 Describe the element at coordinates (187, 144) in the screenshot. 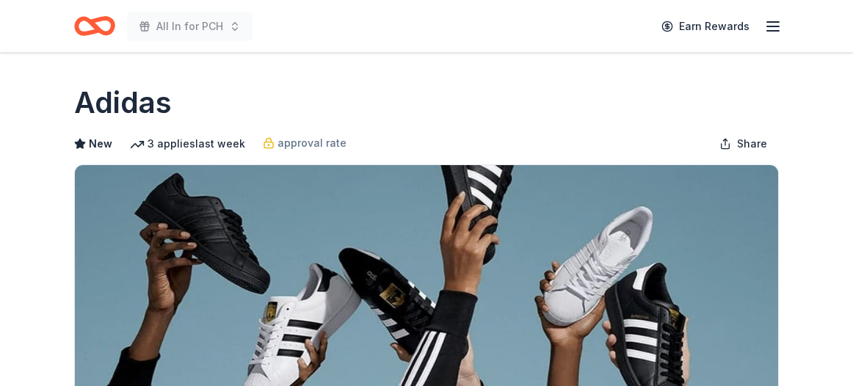

I see `div: 3 applies last week` at that location.